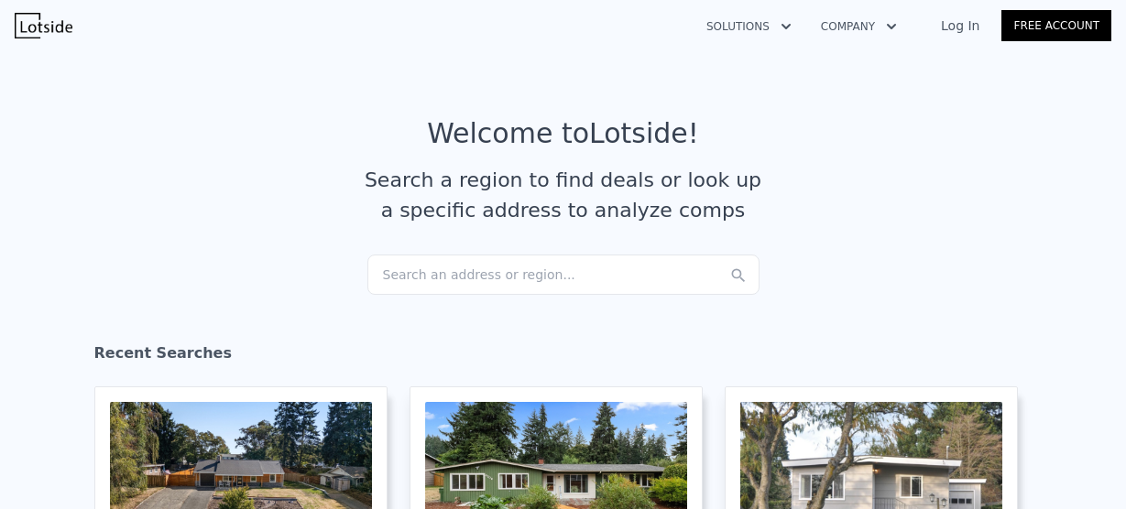 This screenshot has width=1126, height=509. I want to click on button: Company, so click(858, 27).